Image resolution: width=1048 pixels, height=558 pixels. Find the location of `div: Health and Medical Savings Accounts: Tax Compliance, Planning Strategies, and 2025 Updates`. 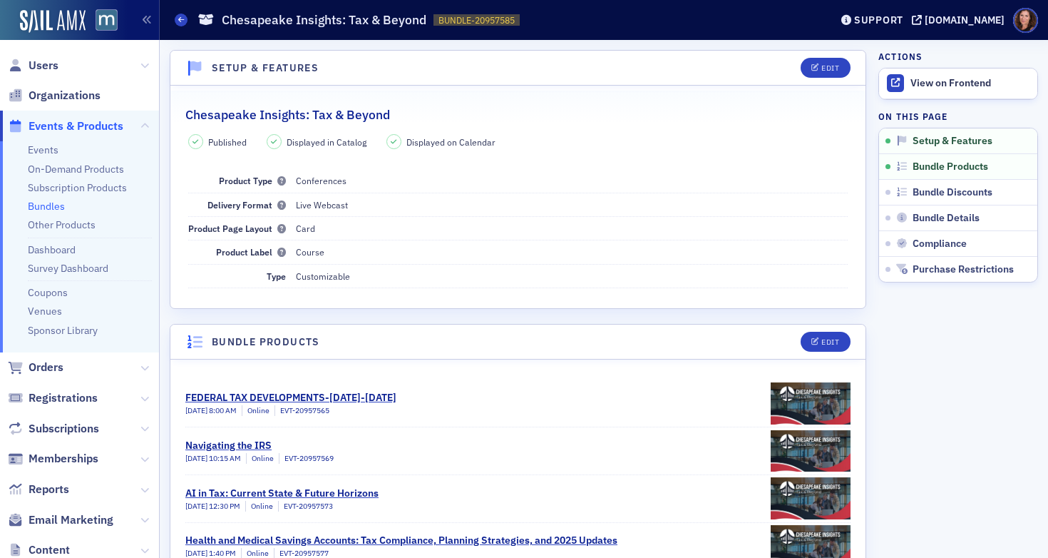

div: Health and Medical Savings Accounts: Tax Compliance, Planning Strategies, and 2025 Updates is located at coordinates (401, 540).